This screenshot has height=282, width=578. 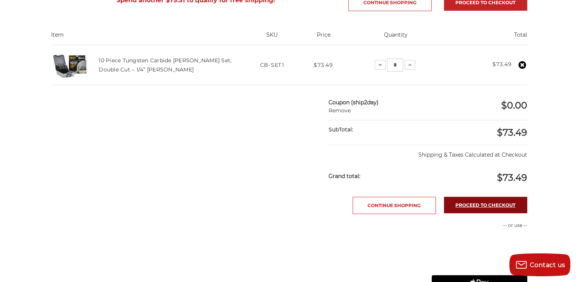 What do you see at coordinates (394, 205) in the screenshot?
I see `a: Continue Shopping` at bounding box center [394, 205].